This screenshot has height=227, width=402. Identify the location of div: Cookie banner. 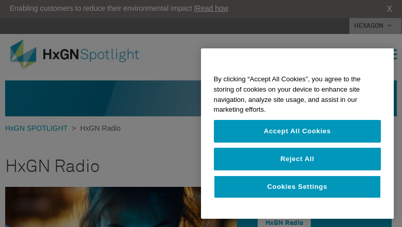
(297, 133).